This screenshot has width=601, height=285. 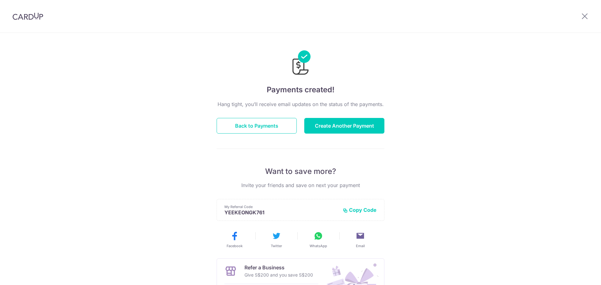 What do you see at coordinates (276, 246) in the screenshot?
I see `span: Twitter` at bounding box center [276, 246].